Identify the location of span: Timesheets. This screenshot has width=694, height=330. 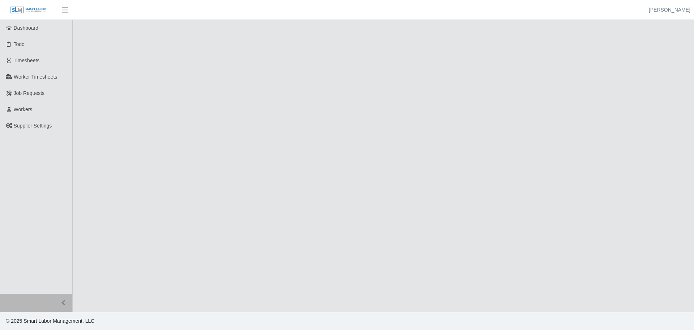
(27, 60).